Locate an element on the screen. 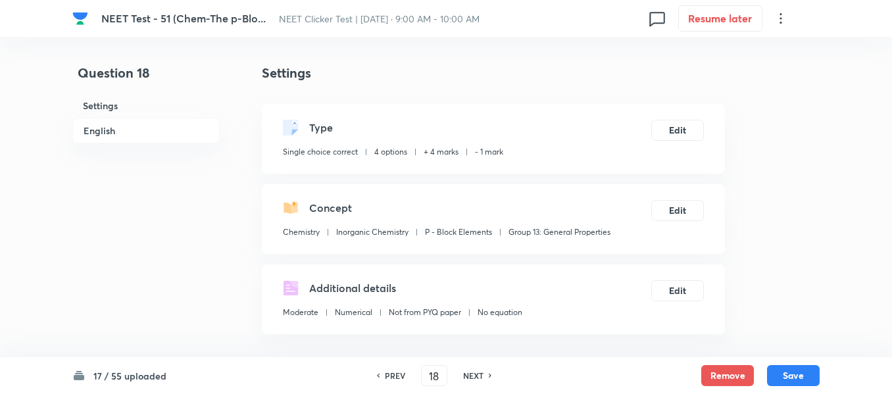  img: questionType.svg is located at coordinates (291, 128).